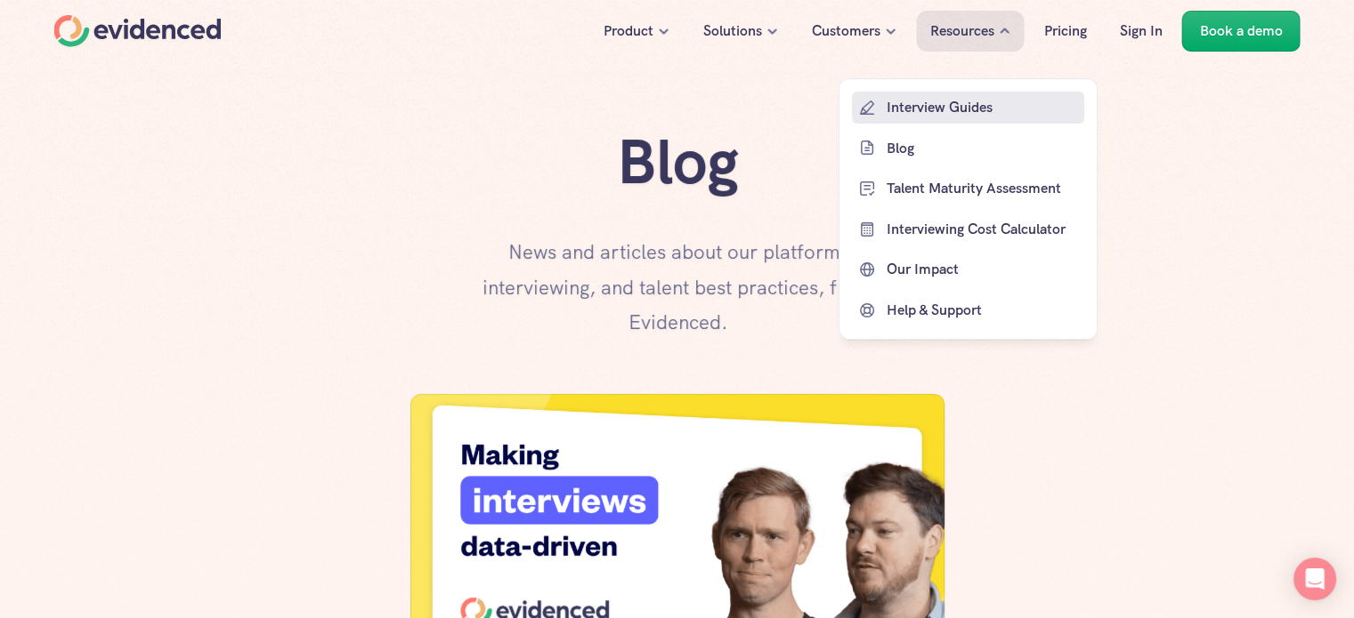 Image resolution: width=1354 pixels, height=618 pixels. Describe the element at coordinates (982, 230) in the screenshot. I see `p: Interviewing Cost Calculator` at that location.